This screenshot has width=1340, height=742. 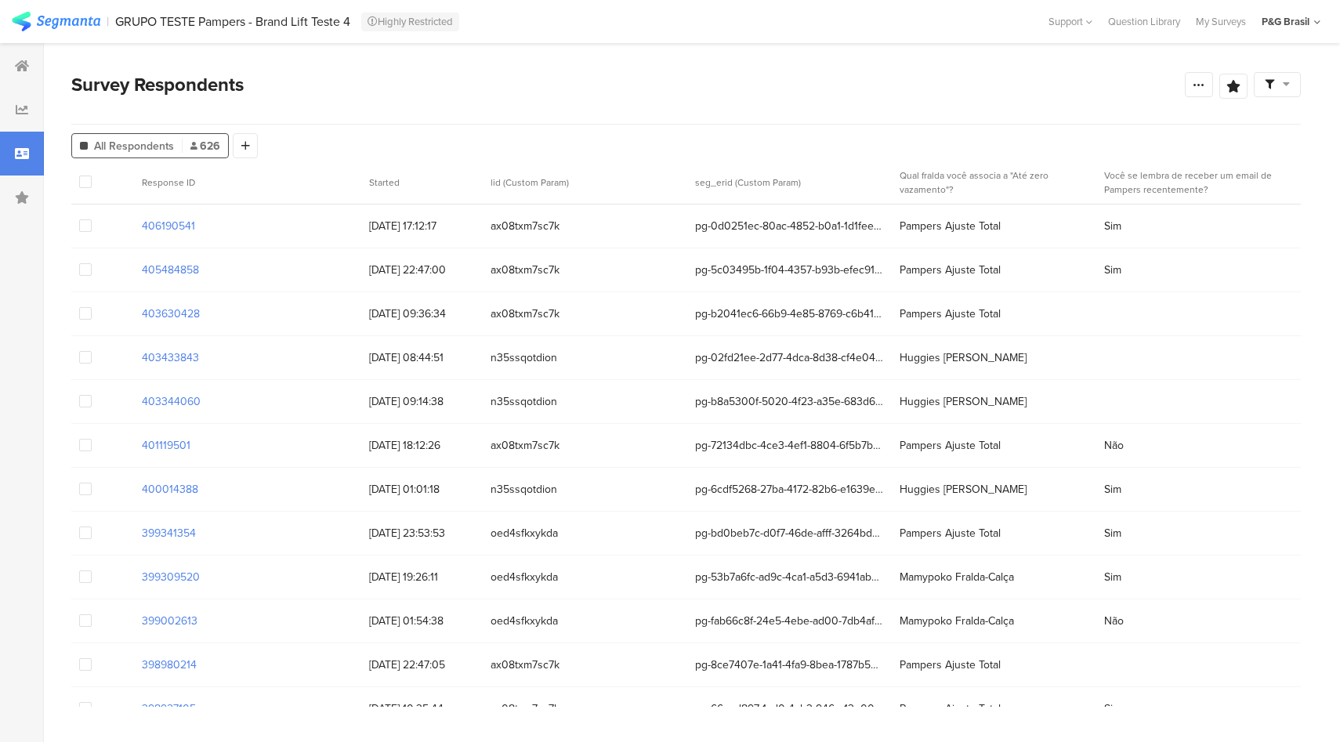 What do you see at coordinates (56, 21) in the screenshot?
I see `img: segmanta logo` at bounding box center [56, 21].